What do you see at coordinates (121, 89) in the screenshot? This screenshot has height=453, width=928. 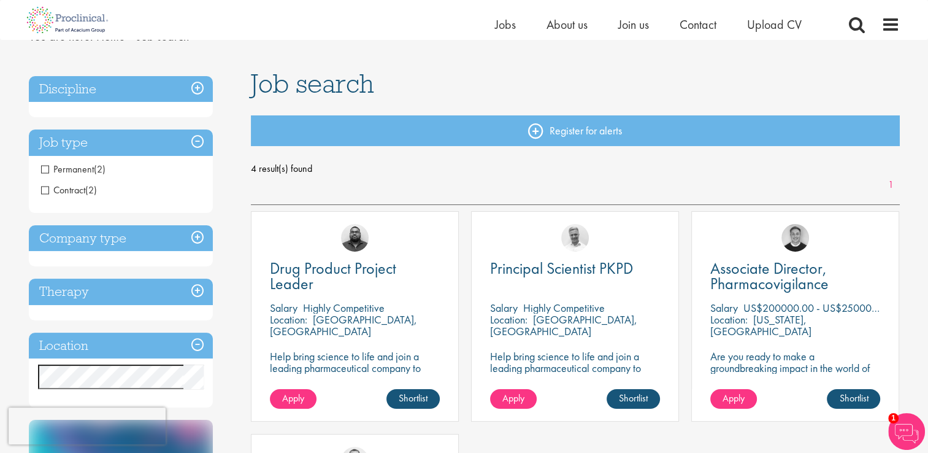 I see `div: Discipline` at bounding box center [121, 89].